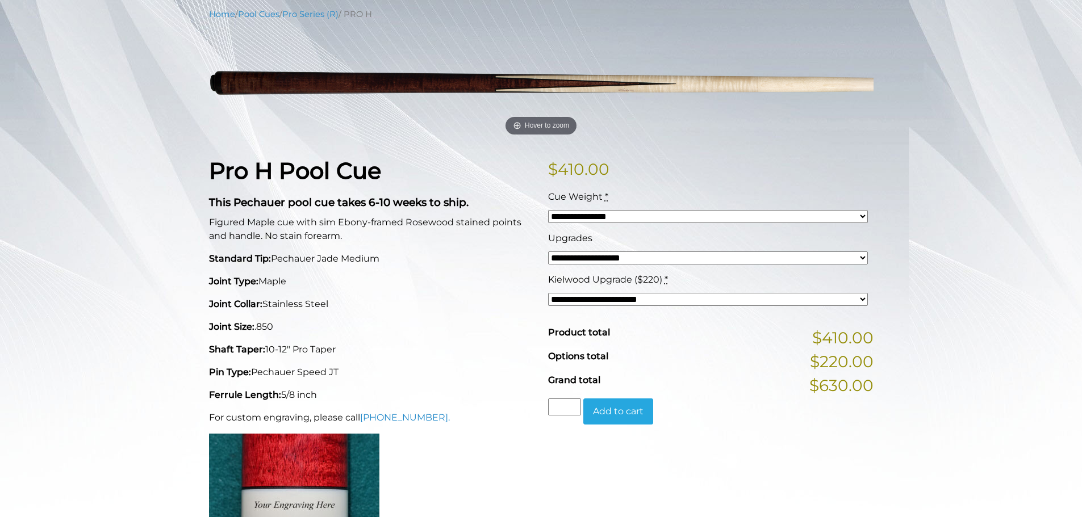 Image resolution: width=1082 pixels, height=517 pixels. What do you see at coordinates (339, 202) in the screenshot?
I see `strong: This Pechauer pool cue takes 6-10 weeks to ship.` at bounding box center [339, 202].